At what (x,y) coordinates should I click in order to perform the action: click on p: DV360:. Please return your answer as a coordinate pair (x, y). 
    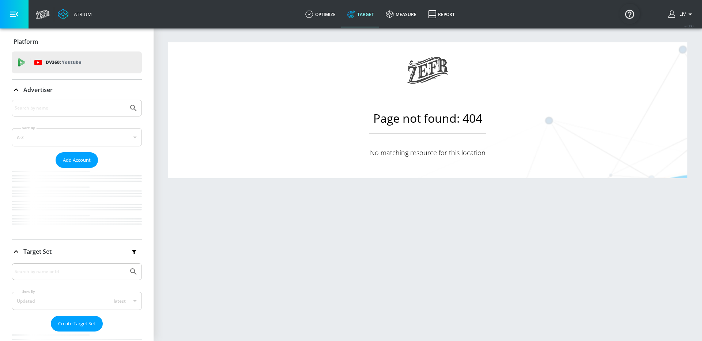
    Looking at the image, I should click on (63, 63).